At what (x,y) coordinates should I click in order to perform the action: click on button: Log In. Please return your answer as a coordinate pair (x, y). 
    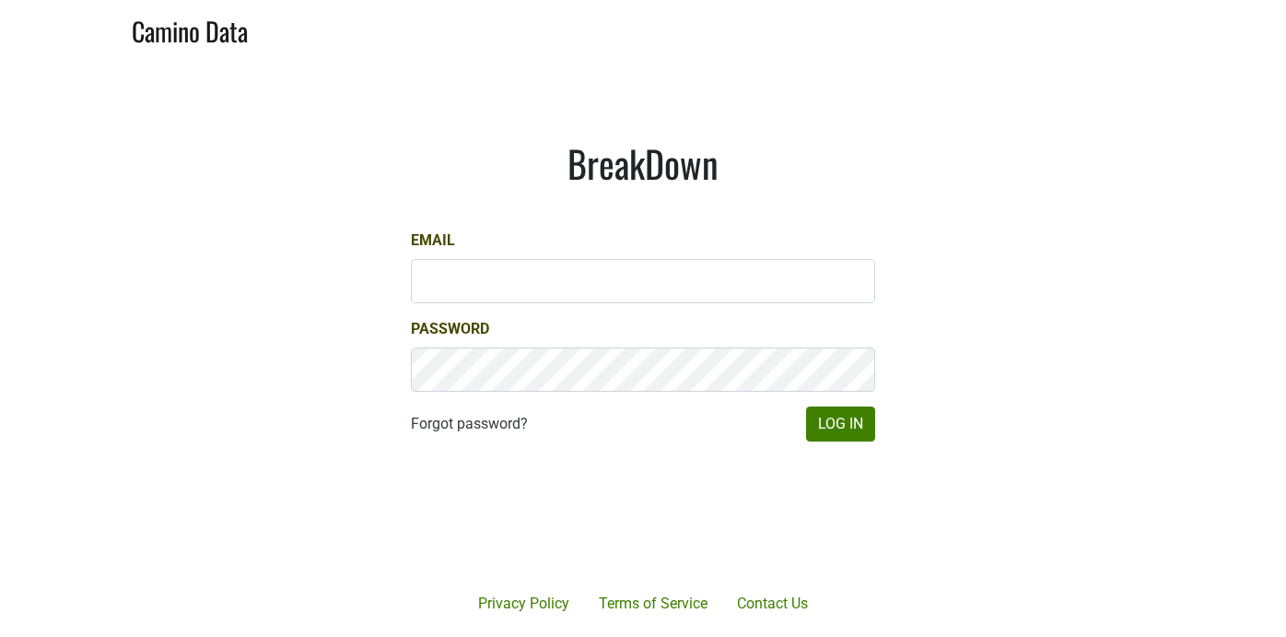
    Looking at the image, I should click on (840, 424).